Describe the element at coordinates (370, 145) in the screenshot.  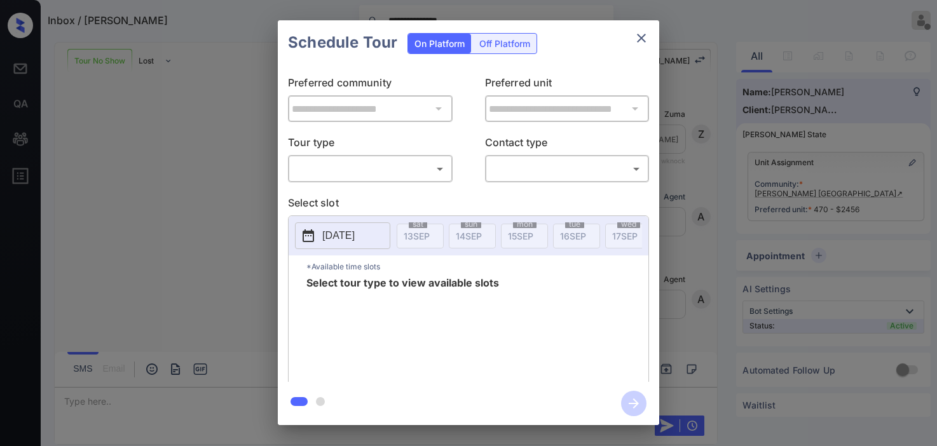
I see `p: Tour type` at that location.